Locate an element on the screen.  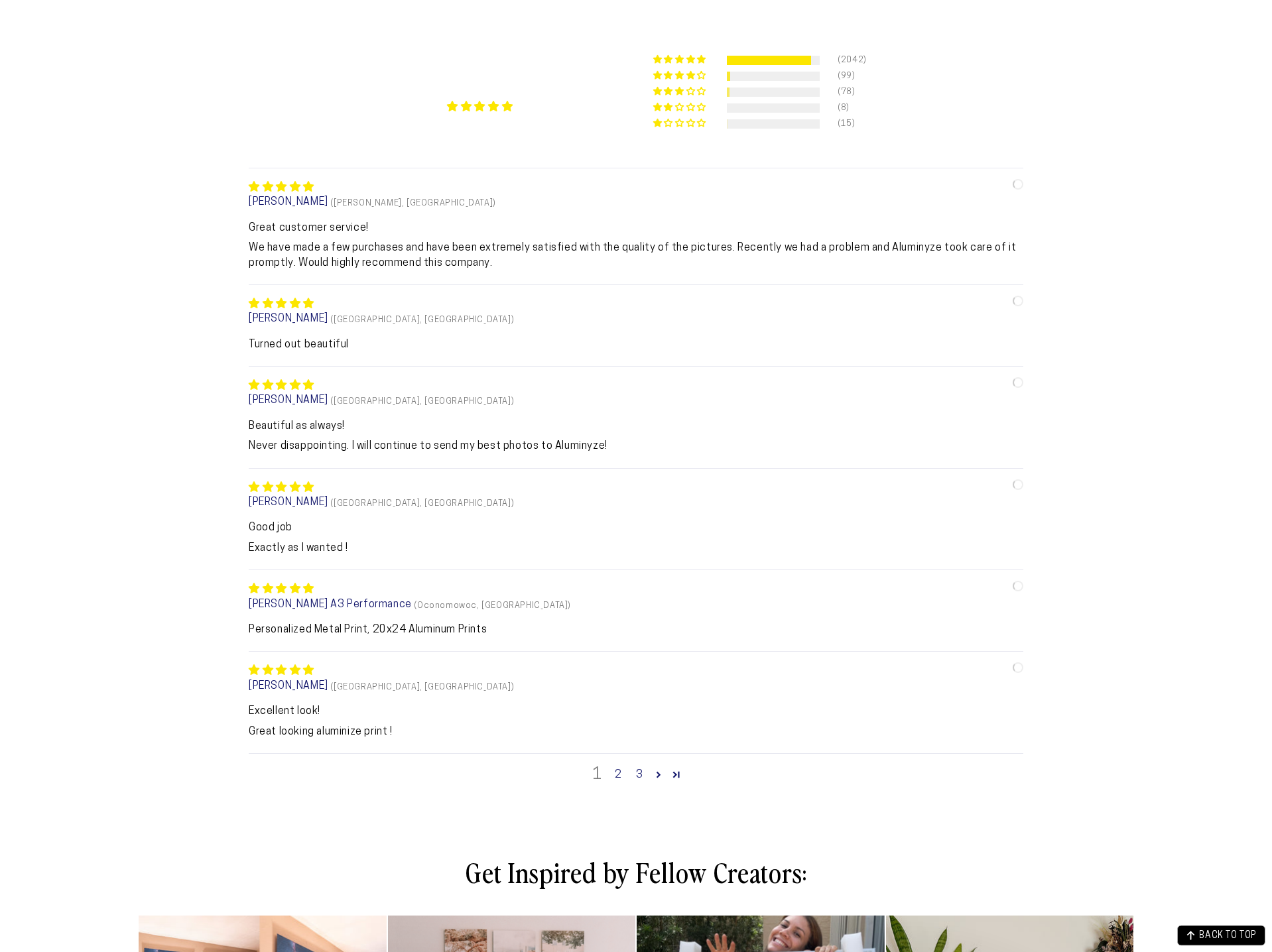
div: (8) is located at coordinates (845, 108).